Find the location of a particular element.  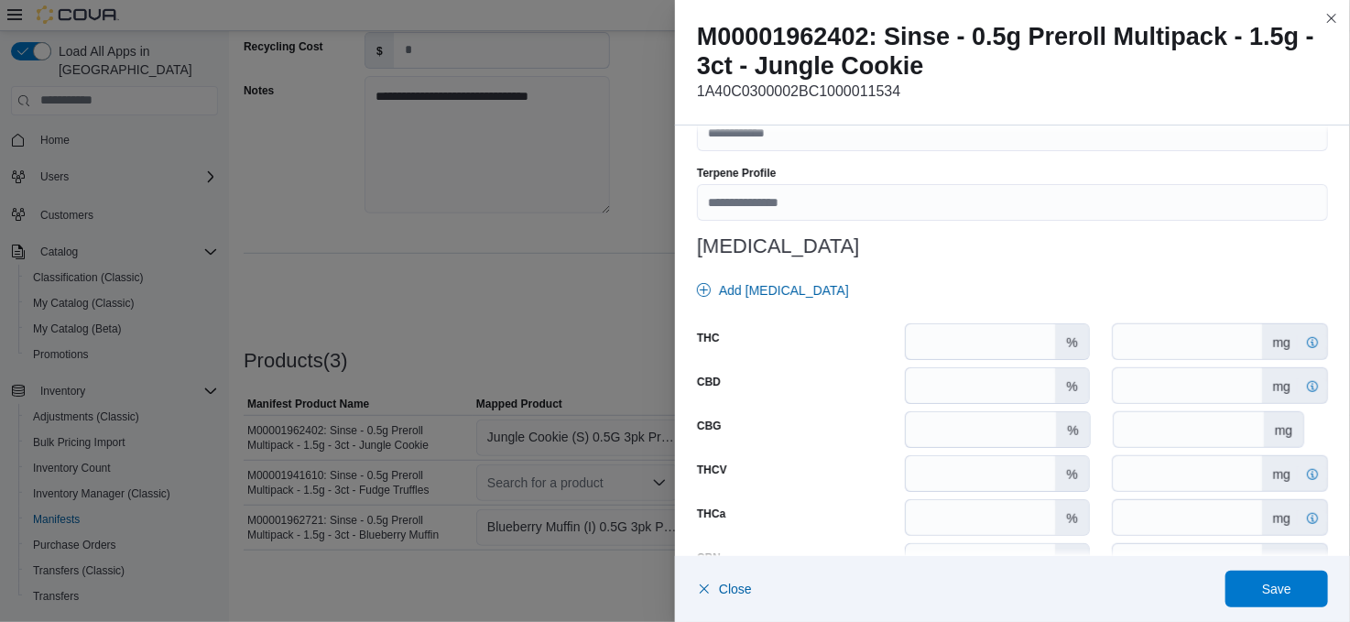

h2: M00001962402: Sinse - 0.5g Preroll Multipack - 1.5g - 3ct - Jungle Cookie is located at coordinates (1012, 51).